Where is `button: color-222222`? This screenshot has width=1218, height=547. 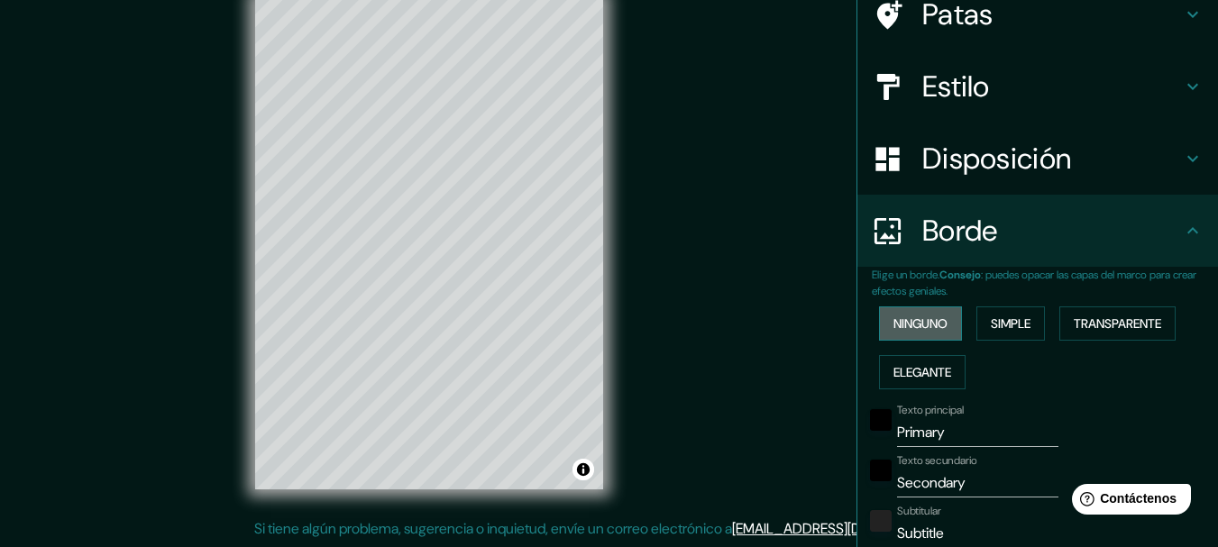 button: color-222222 is located at coordinates (881, 521).